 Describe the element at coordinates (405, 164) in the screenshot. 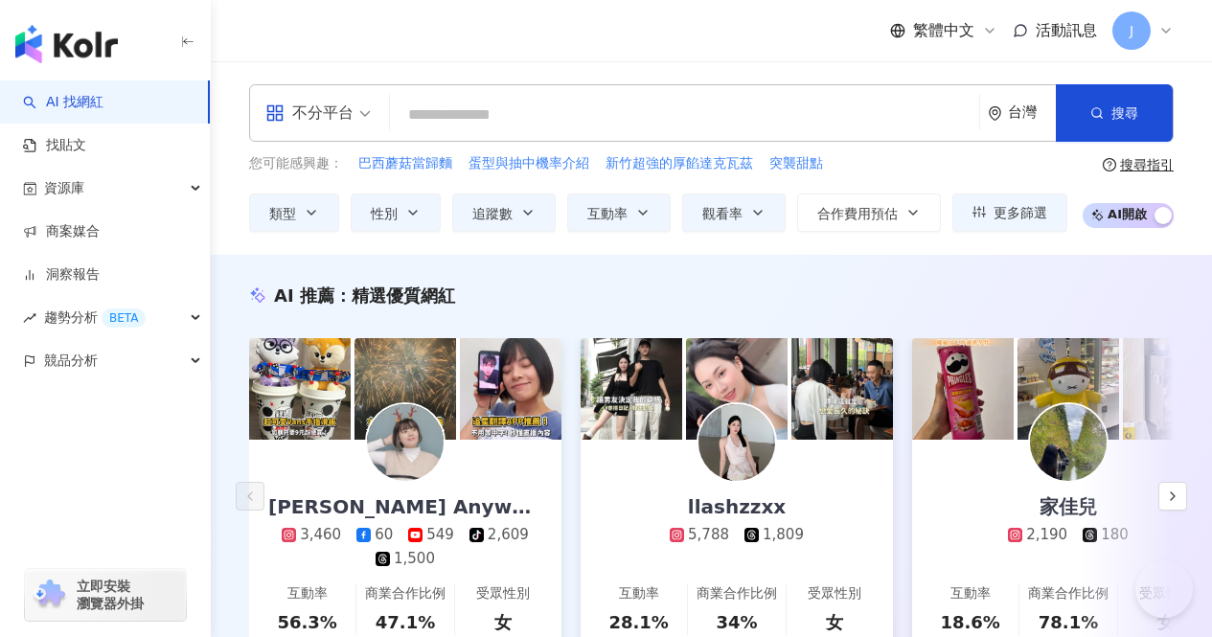

I see `button: 巴西蘑菇當歸麵` at that location.